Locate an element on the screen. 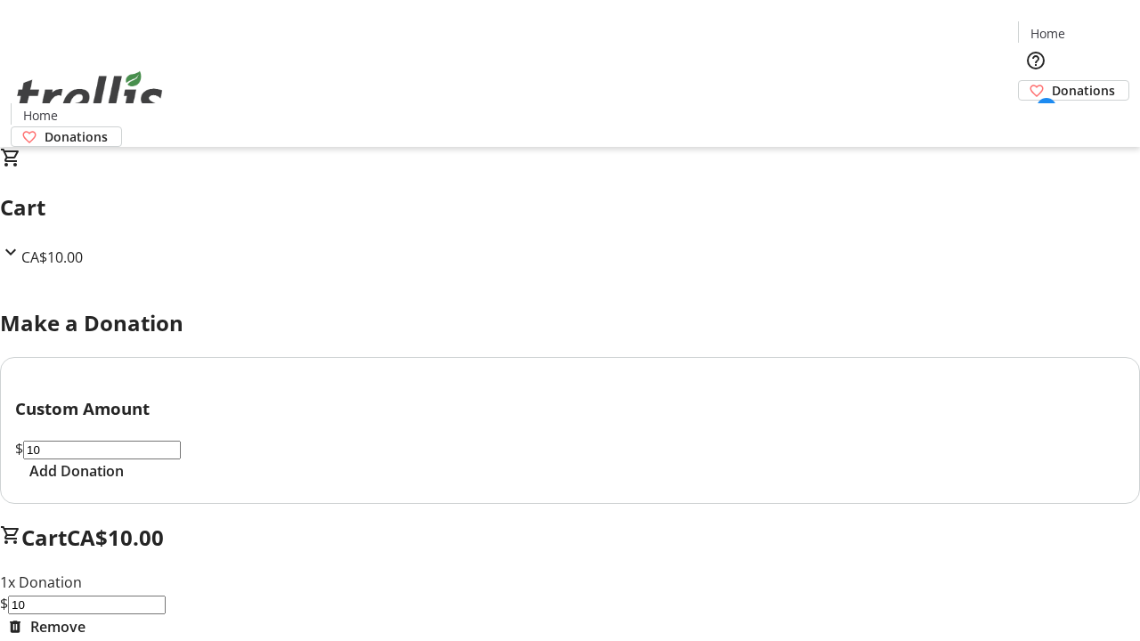 This screenshot has width=1140, height=641. img: Orient E2E Organization 99wFK8BcfE's Logo is located at coordinates (90, 96).